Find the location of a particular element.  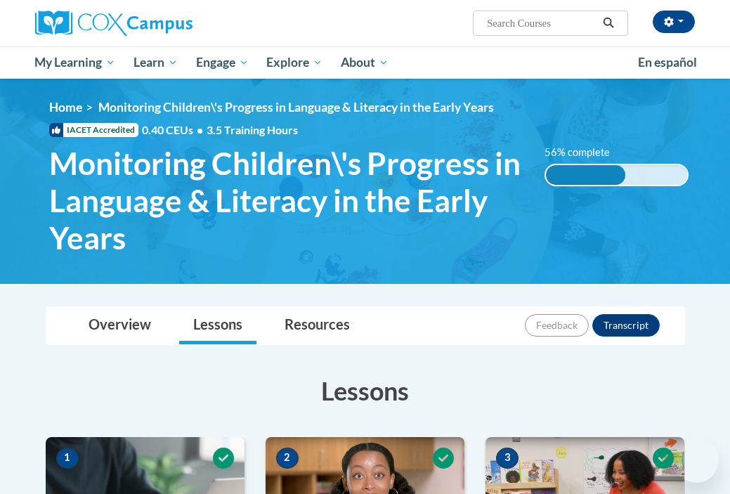

span: 3 is located at coordinates (507, 458).